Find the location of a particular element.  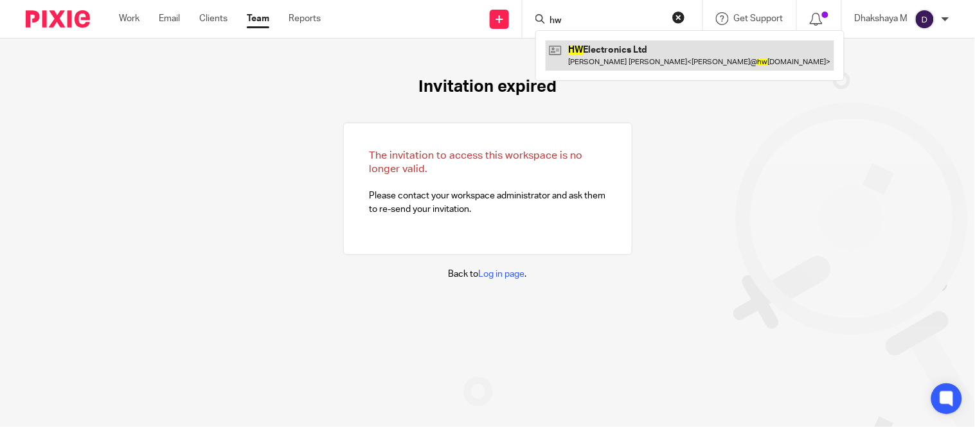

p: Dhakshaya M is located at coordinates (881, 19).